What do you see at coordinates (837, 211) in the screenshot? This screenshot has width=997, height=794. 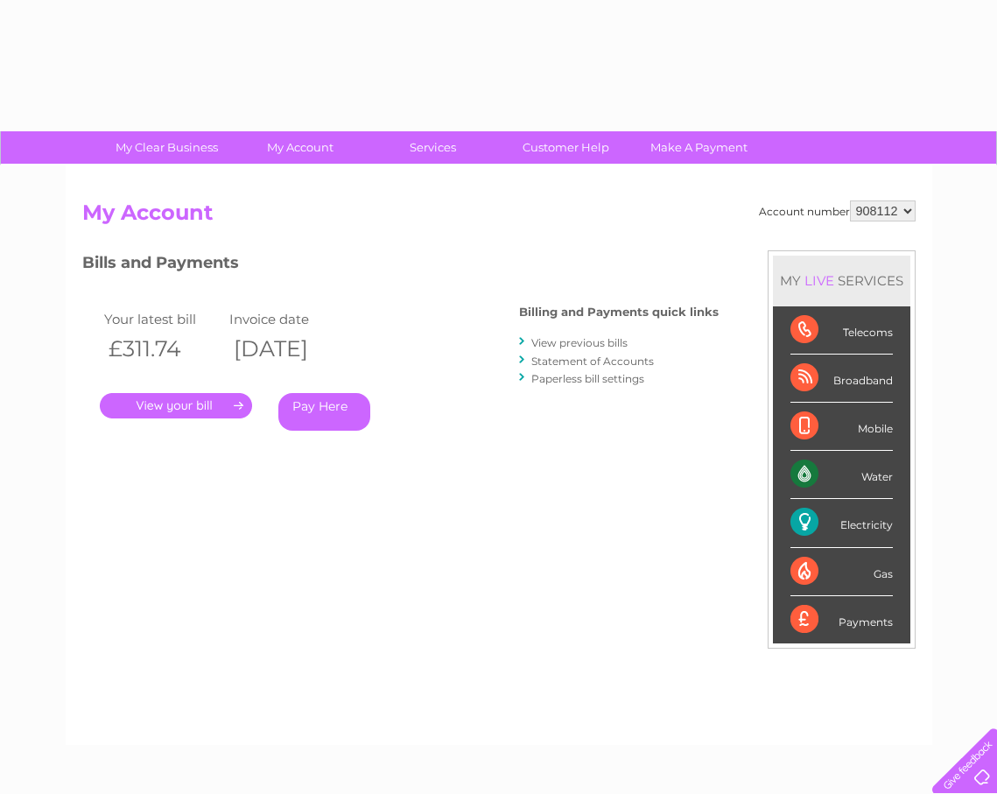 I see `div: Account number` at bounding box center [837, 211].